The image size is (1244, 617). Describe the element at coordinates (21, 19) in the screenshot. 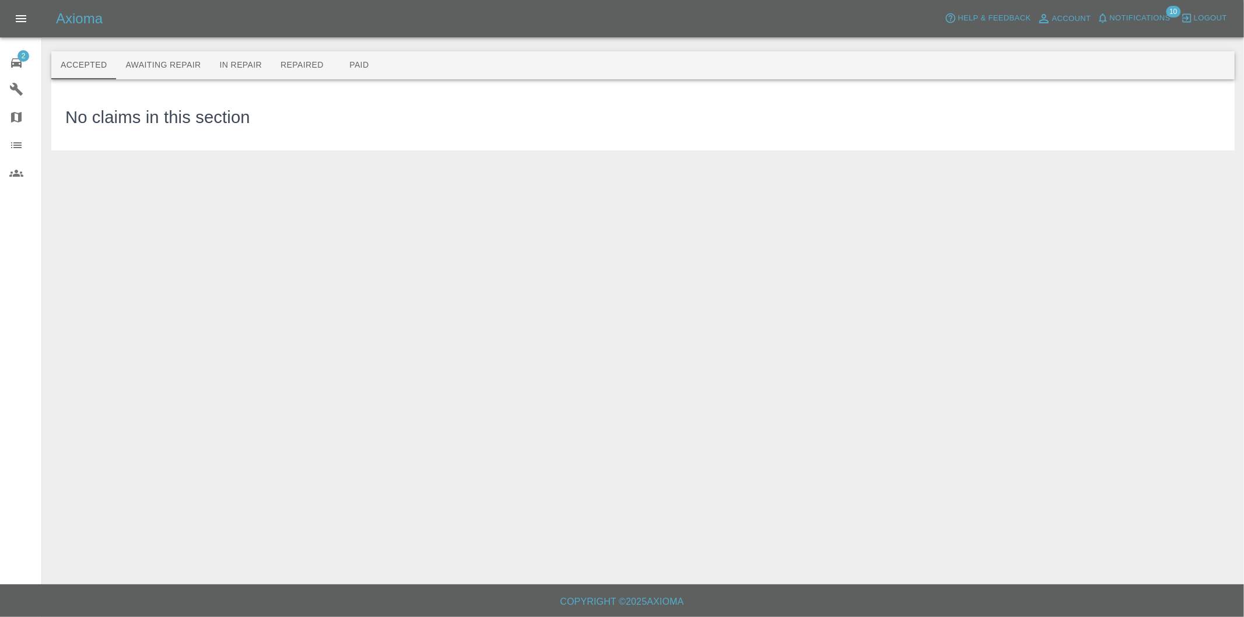

I see `button: Open drawer` at that location.